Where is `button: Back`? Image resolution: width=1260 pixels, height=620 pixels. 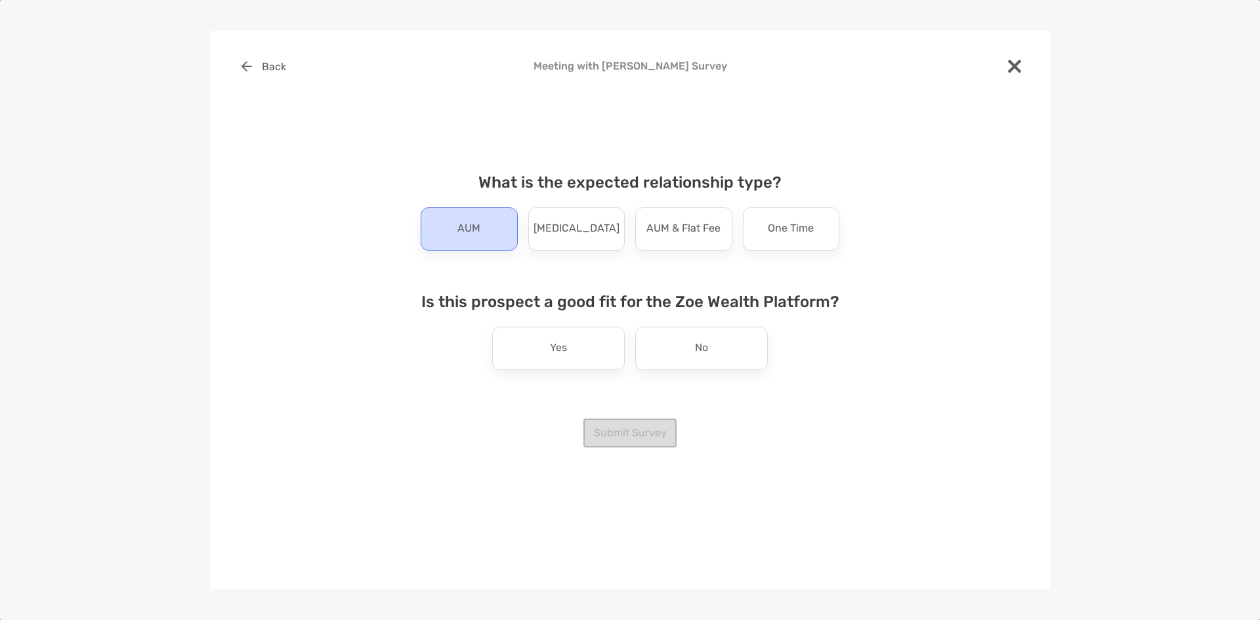 button: Back is located at coordinates (263, 66).